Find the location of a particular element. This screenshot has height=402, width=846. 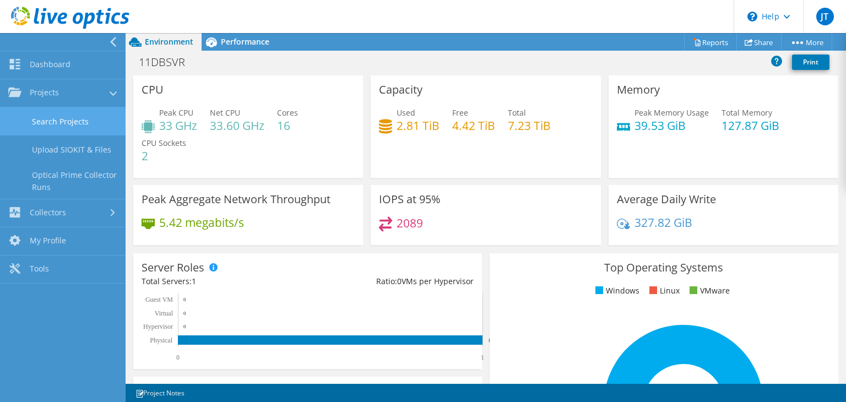

h4: 2 is located at coordinates (164, 156).